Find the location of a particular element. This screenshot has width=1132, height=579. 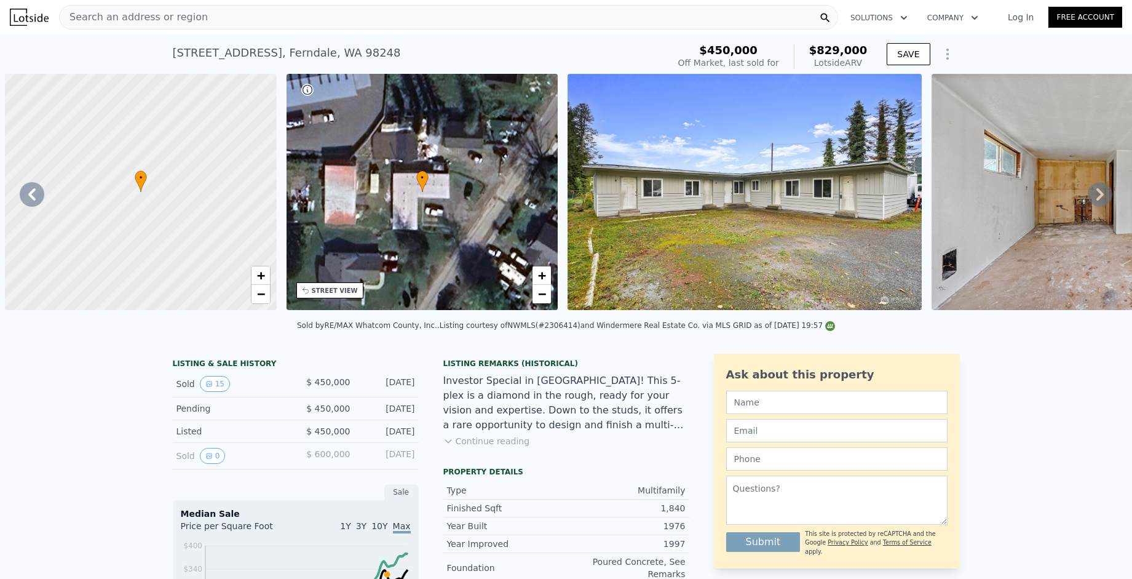

tspan: $400 is located at coordinates (193, 546).